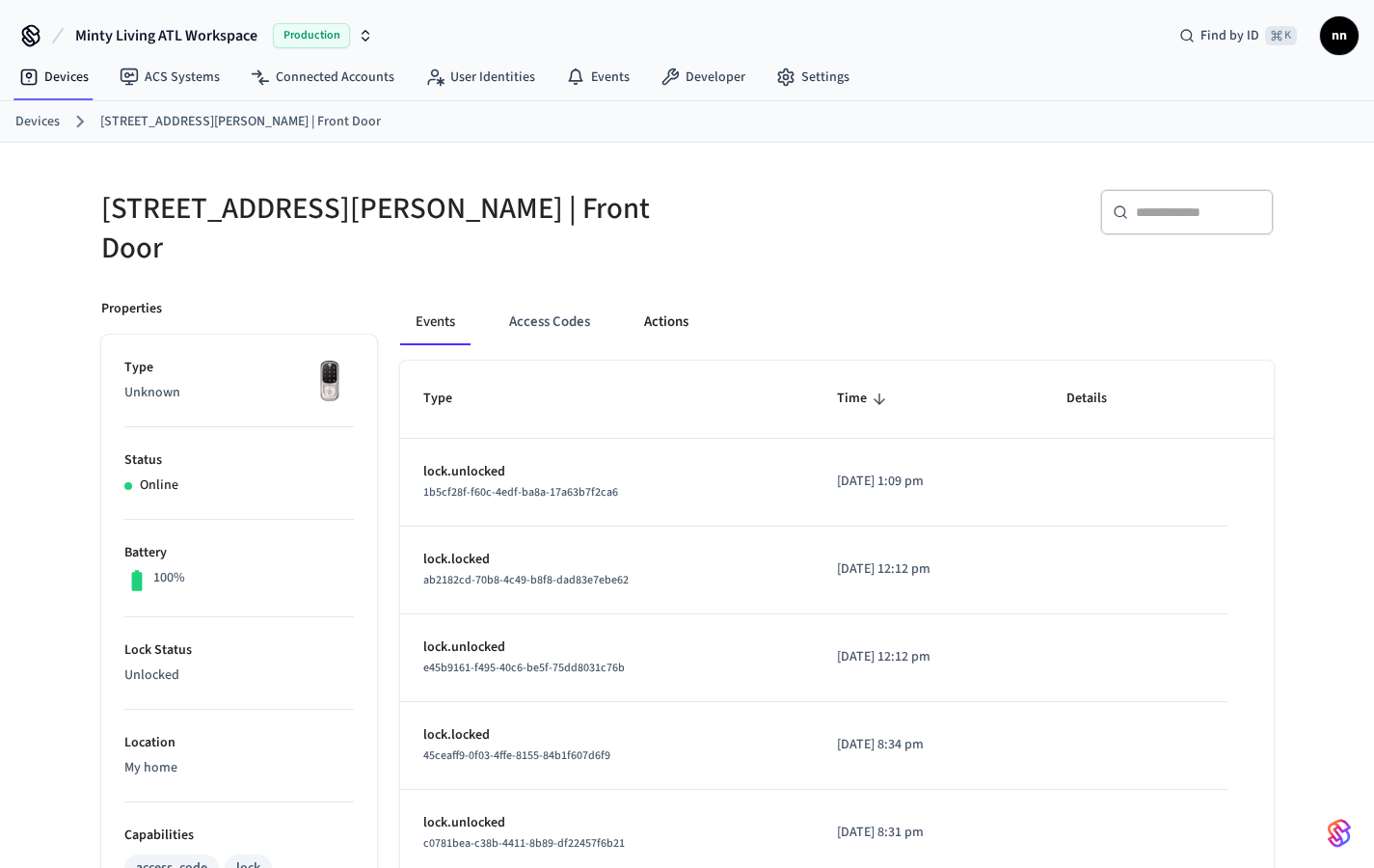  I want to click on span: Find by ID, so click(1229, 36).